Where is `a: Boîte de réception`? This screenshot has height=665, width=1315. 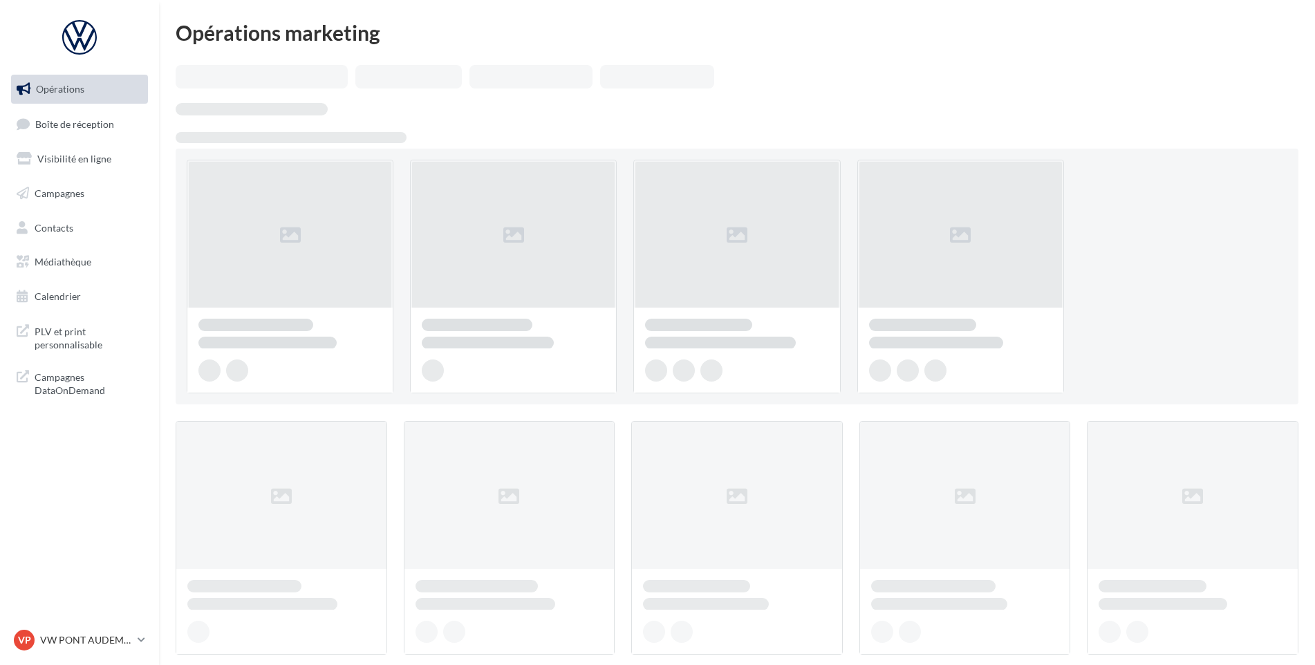 a: Boîte de réception is located at coordinates (79, 124).